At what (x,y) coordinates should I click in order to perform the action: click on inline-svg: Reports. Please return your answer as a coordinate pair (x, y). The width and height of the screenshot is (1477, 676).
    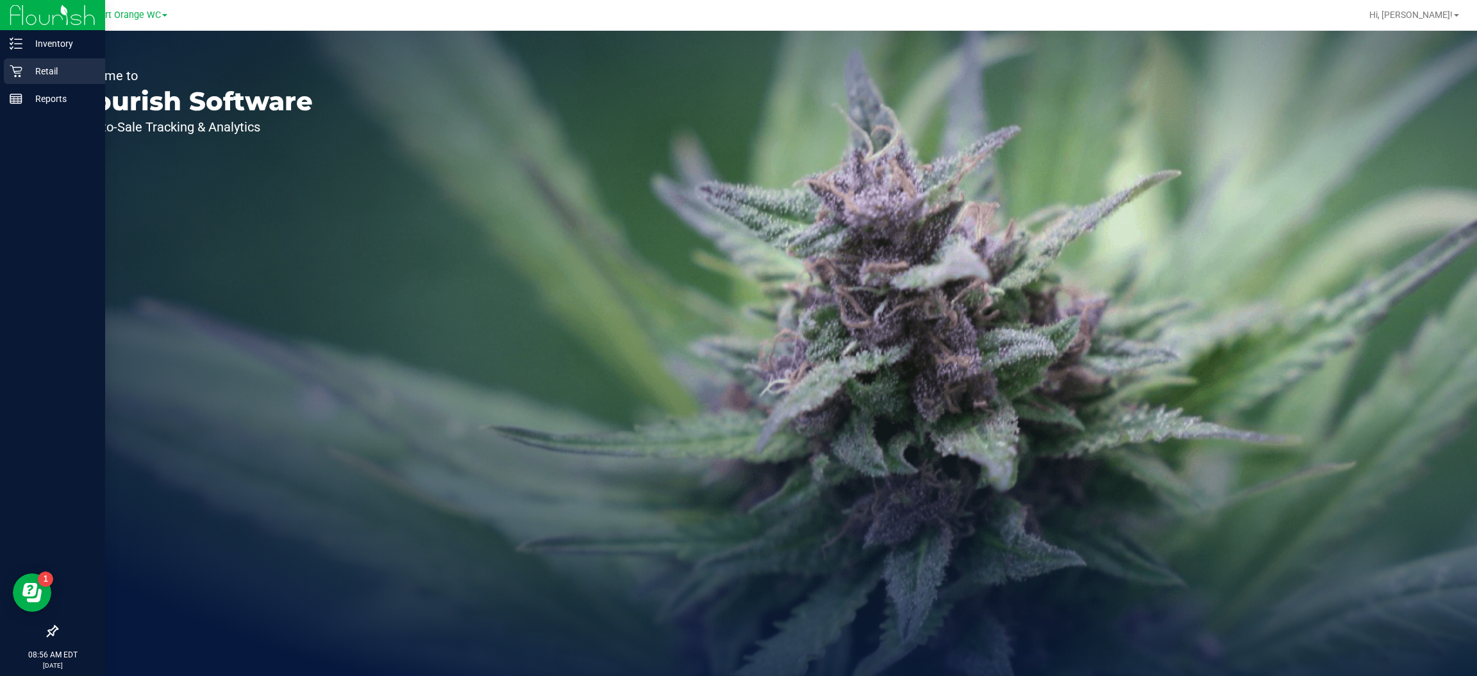
    Looking at the image, I should click on (16, 99).